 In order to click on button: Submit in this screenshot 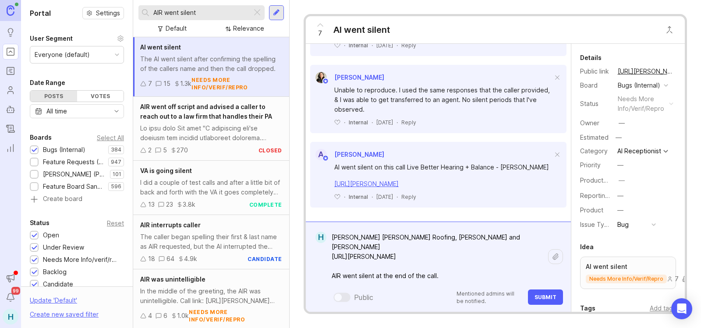, I will do `click(546, 297)`.